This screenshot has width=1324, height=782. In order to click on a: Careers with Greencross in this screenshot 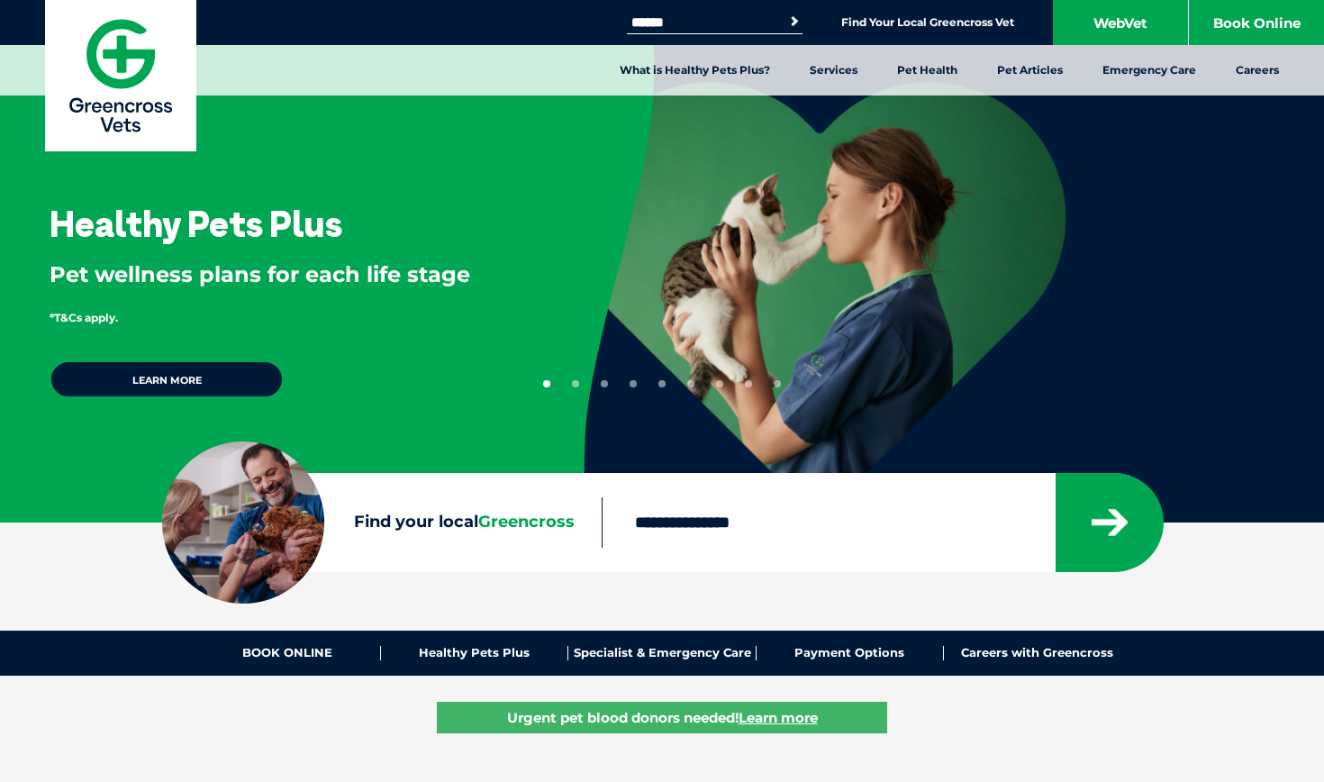, I will do `click(1036, 653)`.